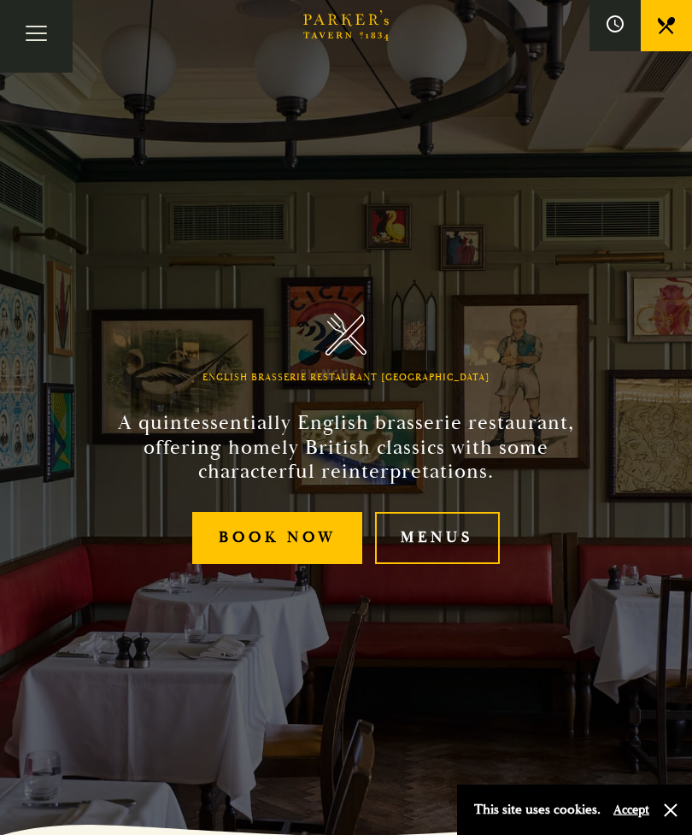 Image resolution: width=692 pixels, height=835 pixels. I want to click on button: Accept, so click(632, 809).